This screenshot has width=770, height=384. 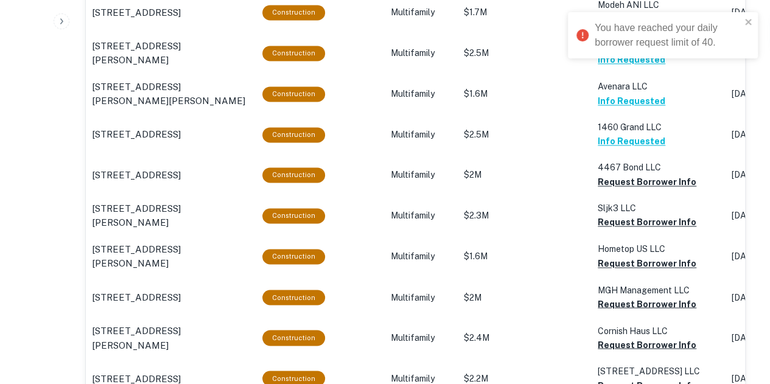 What do you see at coordinates (659, 86) in the screenshot?
I see `p: Avenara LLC` at bounding box center [659, 86].